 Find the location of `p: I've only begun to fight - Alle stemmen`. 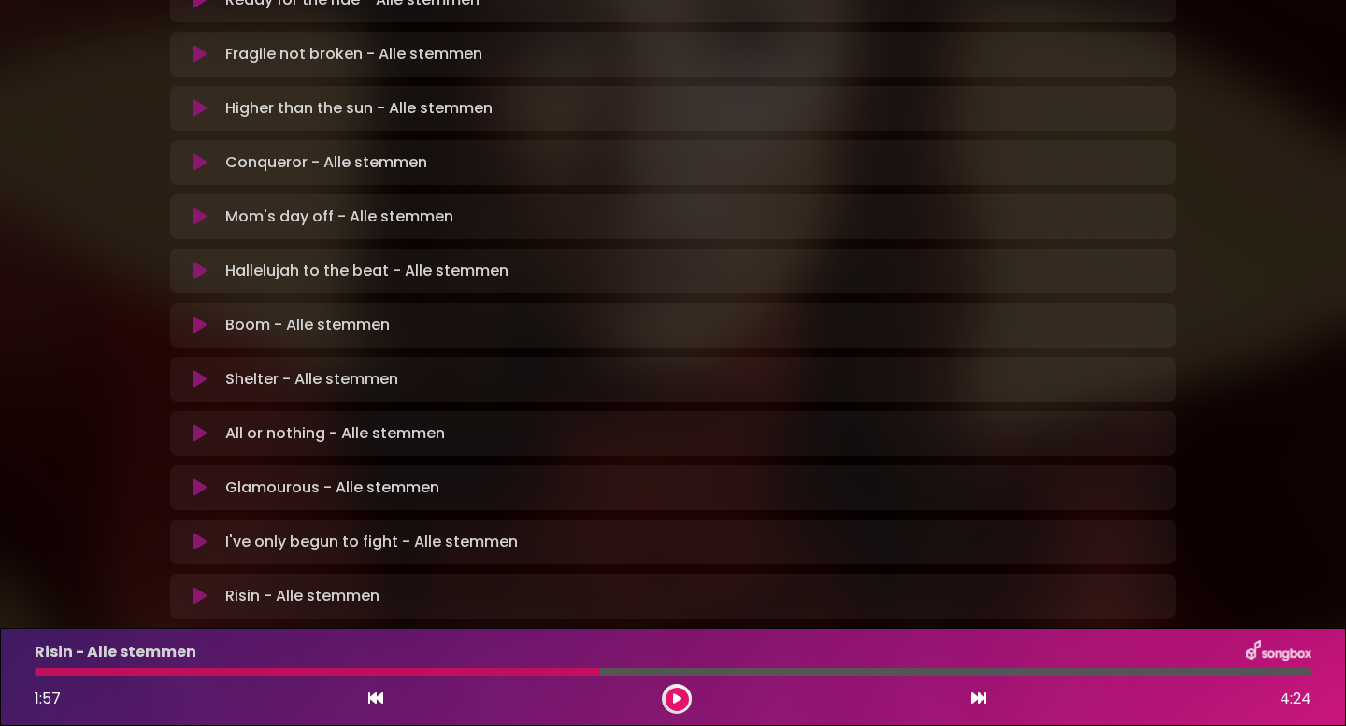

p: I've only begun to fight - Alle stemmen is located at coordinates (371, 542).